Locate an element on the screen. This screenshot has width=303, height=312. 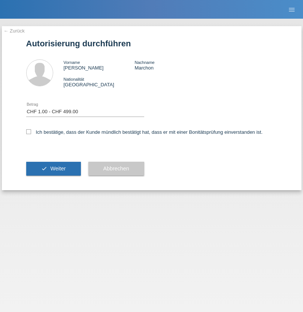
div: Marchon is located at coordinates (170, 65).